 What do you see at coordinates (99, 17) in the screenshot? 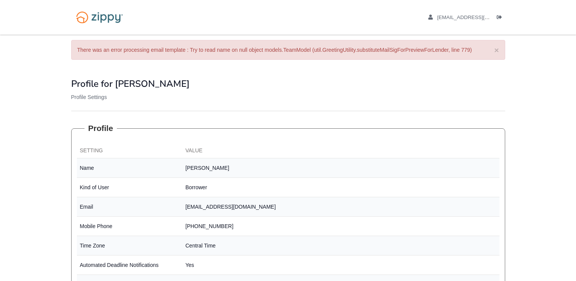
I see `img: Logo` at bounding box center [99, 17].